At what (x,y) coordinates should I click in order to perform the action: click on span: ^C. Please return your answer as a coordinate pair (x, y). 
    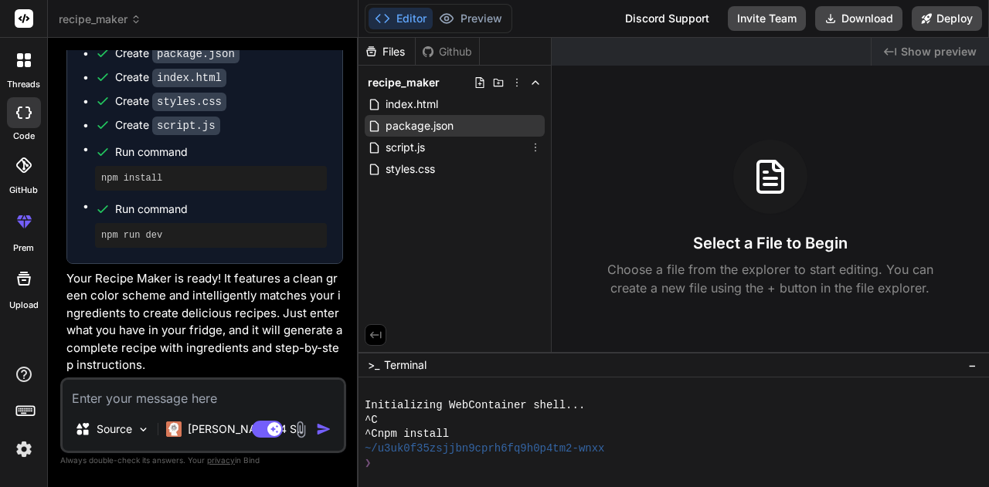
    Looking at the image, I should click on (371, 420).